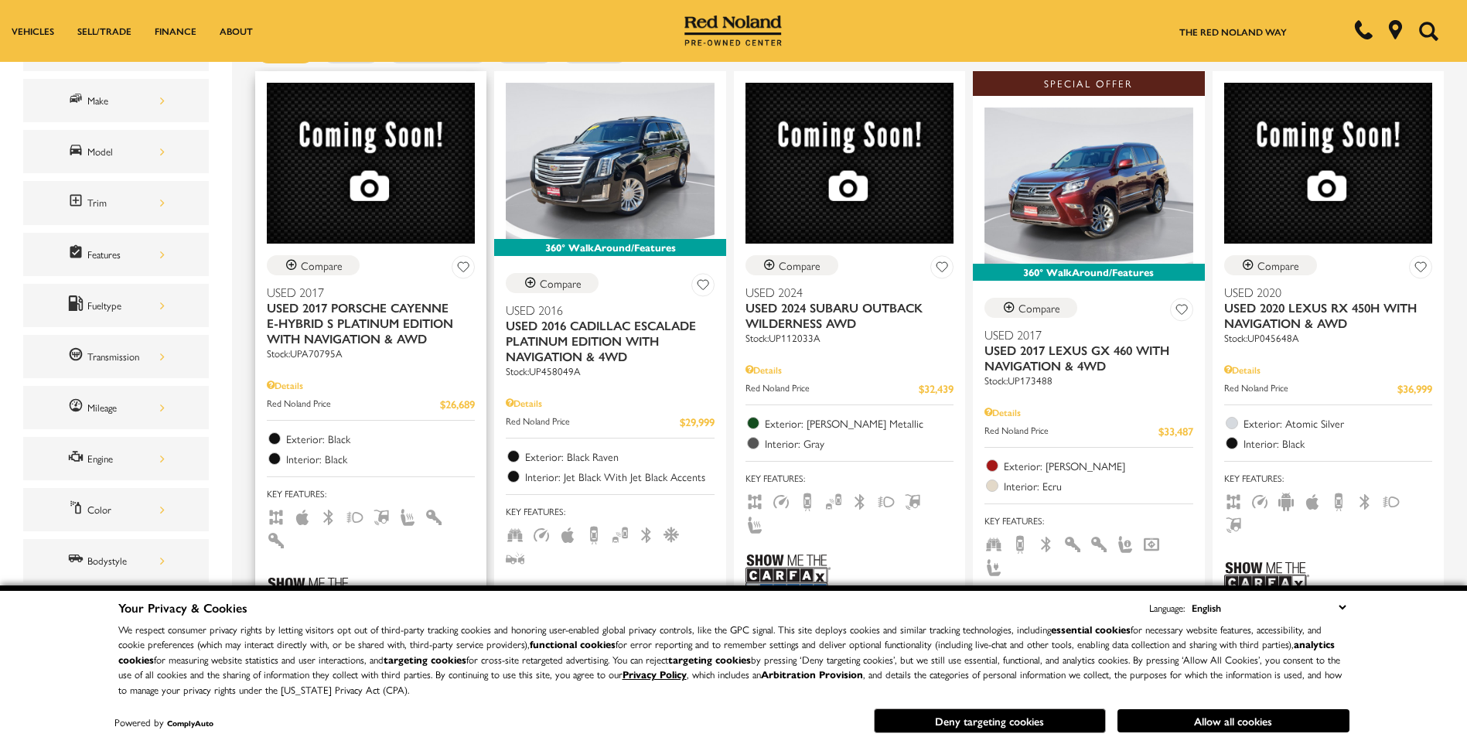  I want to click on span: Fog Lights, so click(355, 516).